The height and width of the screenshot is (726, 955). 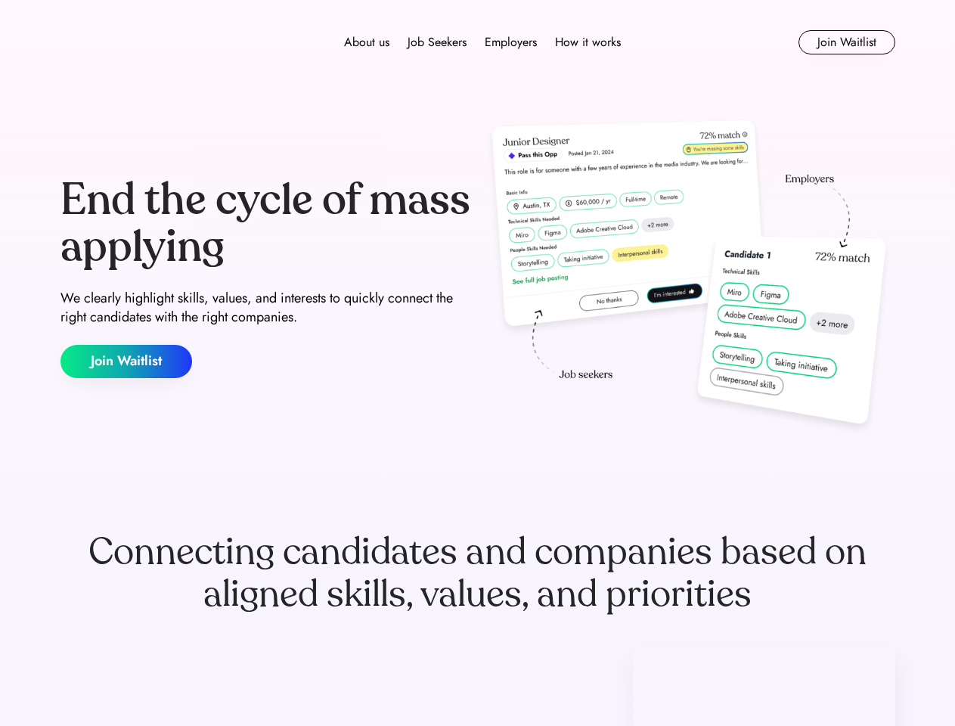 I want to click on img: hero-image.png, so click(x=689, y=277).